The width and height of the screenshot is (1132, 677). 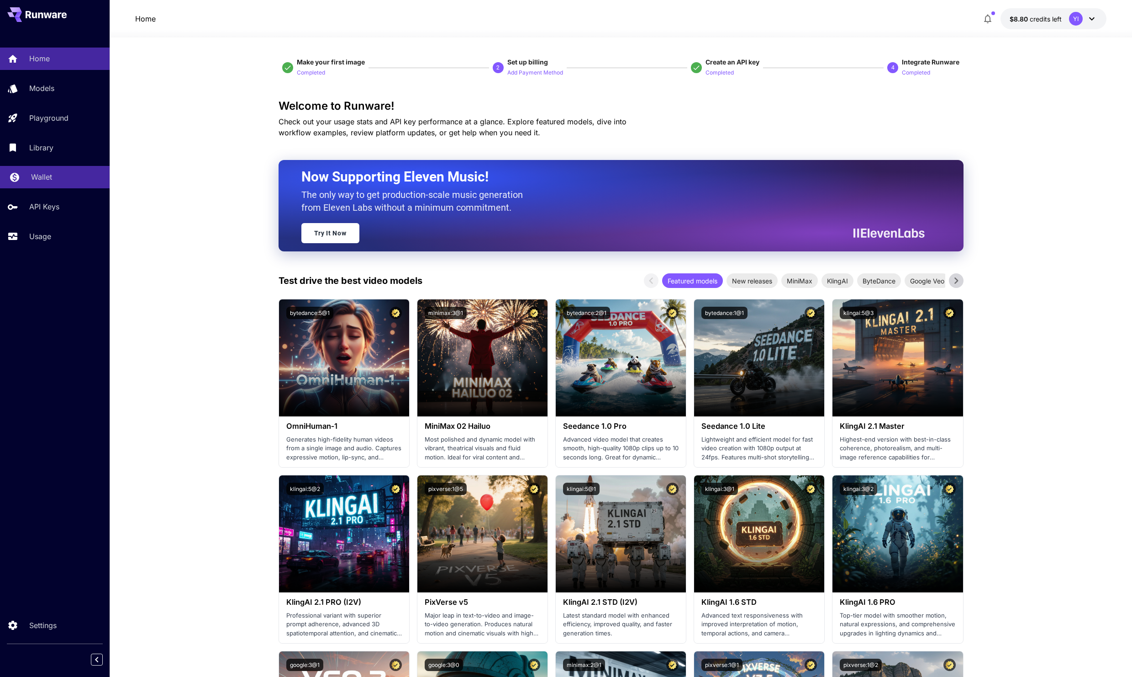 What do you see at coordinates (759, 426) in the screenshot?
I see `h3: Seedance 1.0 Lite` at bounding box center [759, 426].